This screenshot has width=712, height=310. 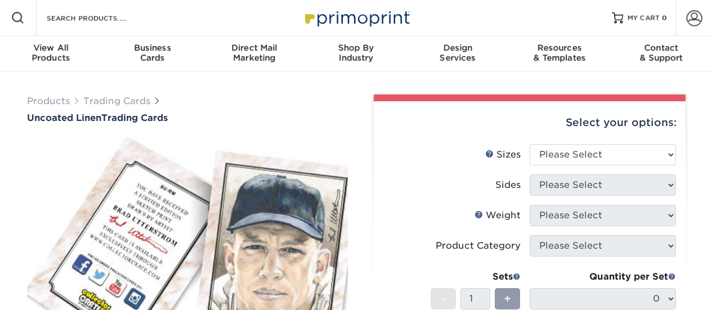 What do you see at coordinates (661, 54) in the screenshot?
I see `a: Contact& Support` at bounding box center [661, 54].